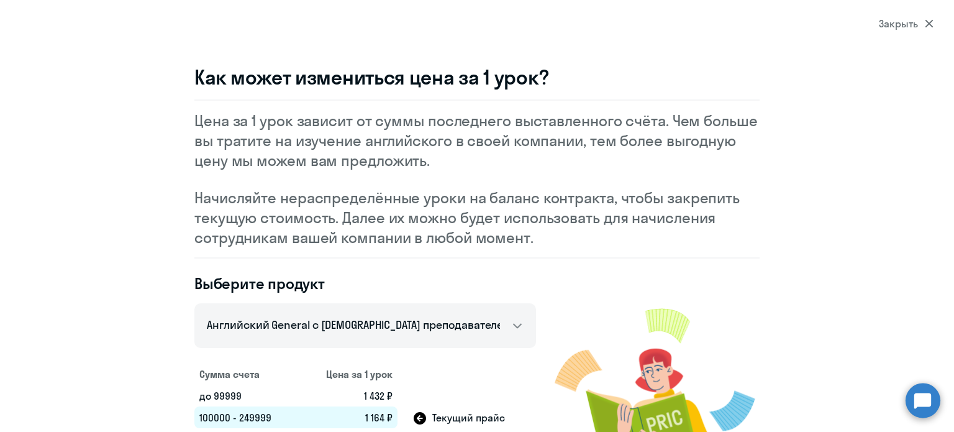 The width and height of the screenshot is (954, 432). What do you see at coordinates (248, 374) in the screenshot?
I see `th: Сумма счета` at bounding box center [248, 374].